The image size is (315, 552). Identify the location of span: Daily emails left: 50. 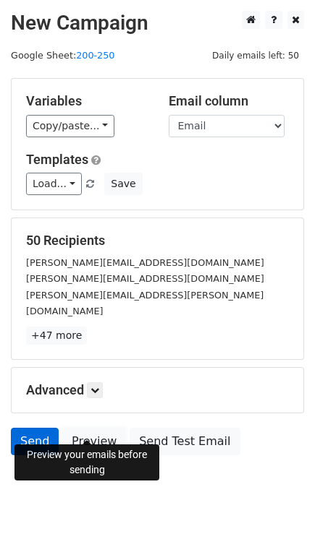
(255, 56).